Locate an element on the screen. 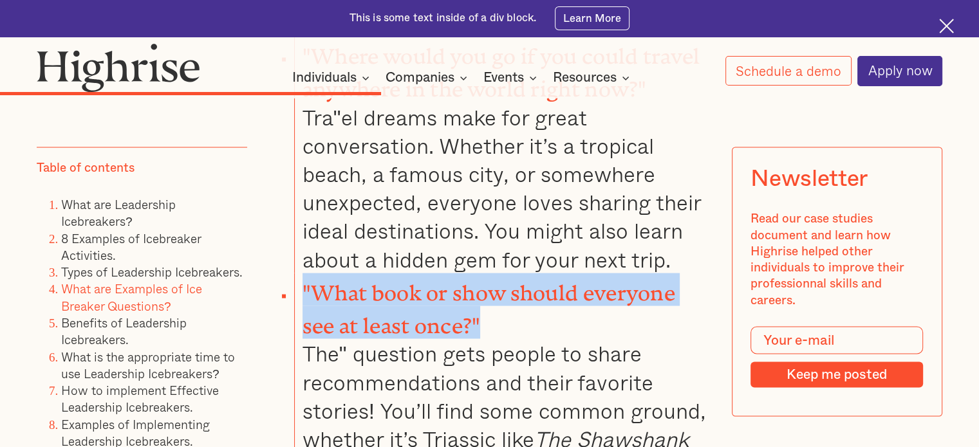 The image size is (979, 447). a: How to implement Effective Leadership Icebreakers. is located at coordinates (140, 398).